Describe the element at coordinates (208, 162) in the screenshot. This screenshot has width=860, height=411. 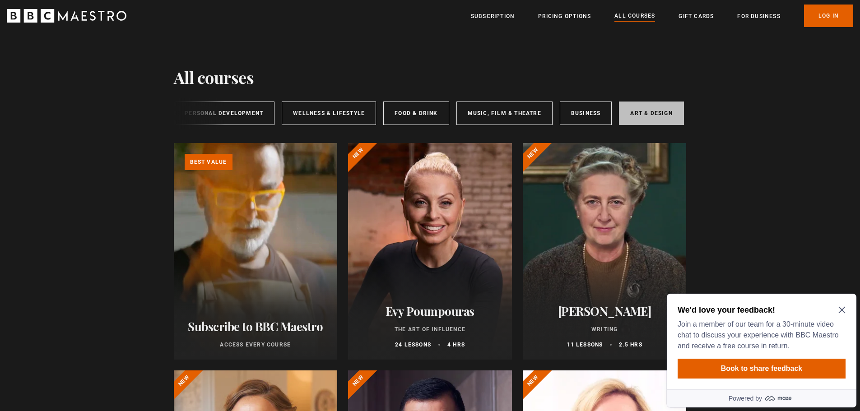
I see `p: Best value` at that location.